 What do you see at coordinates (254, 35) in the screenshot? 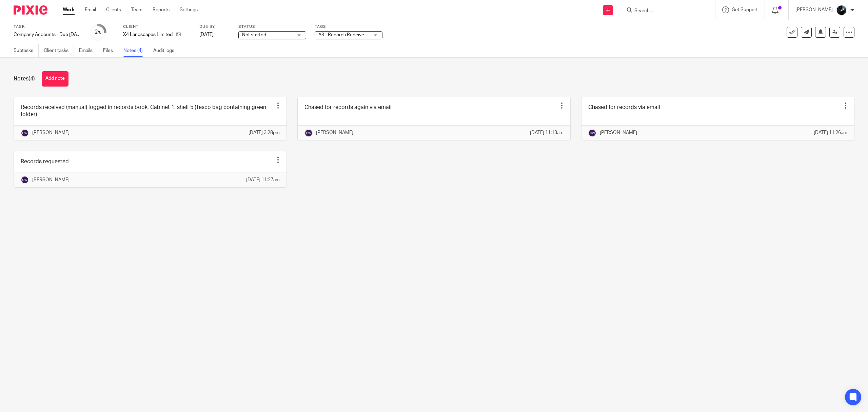
I see `span: Not started` at bounding box center [254, 35].